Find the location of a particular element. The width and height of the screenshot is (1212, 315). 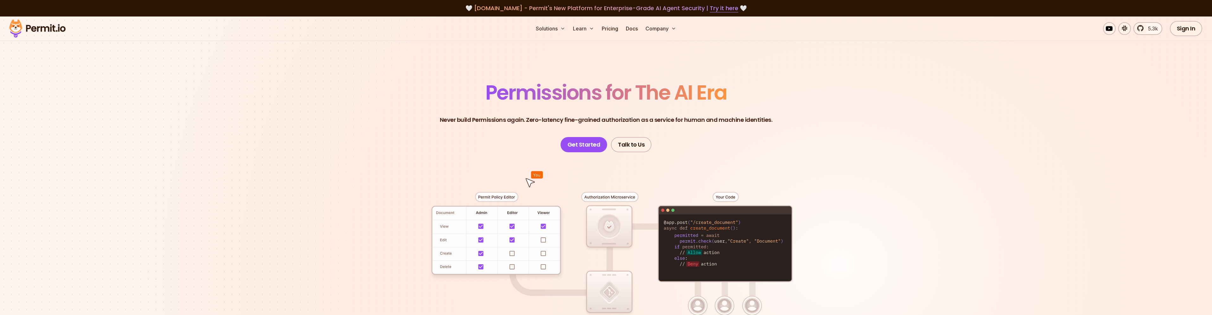

span: 5.3k is located at coordinates (1150, 29).